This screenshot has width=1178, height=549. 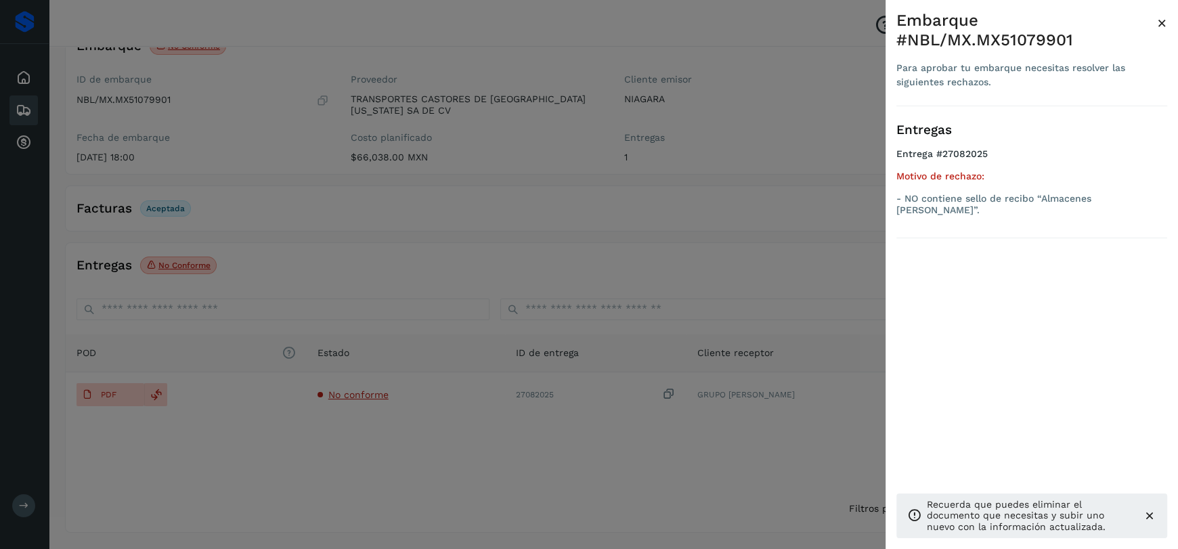 I want to click on h5: Motivo de rechazo:, so click(x=1032, y=176).